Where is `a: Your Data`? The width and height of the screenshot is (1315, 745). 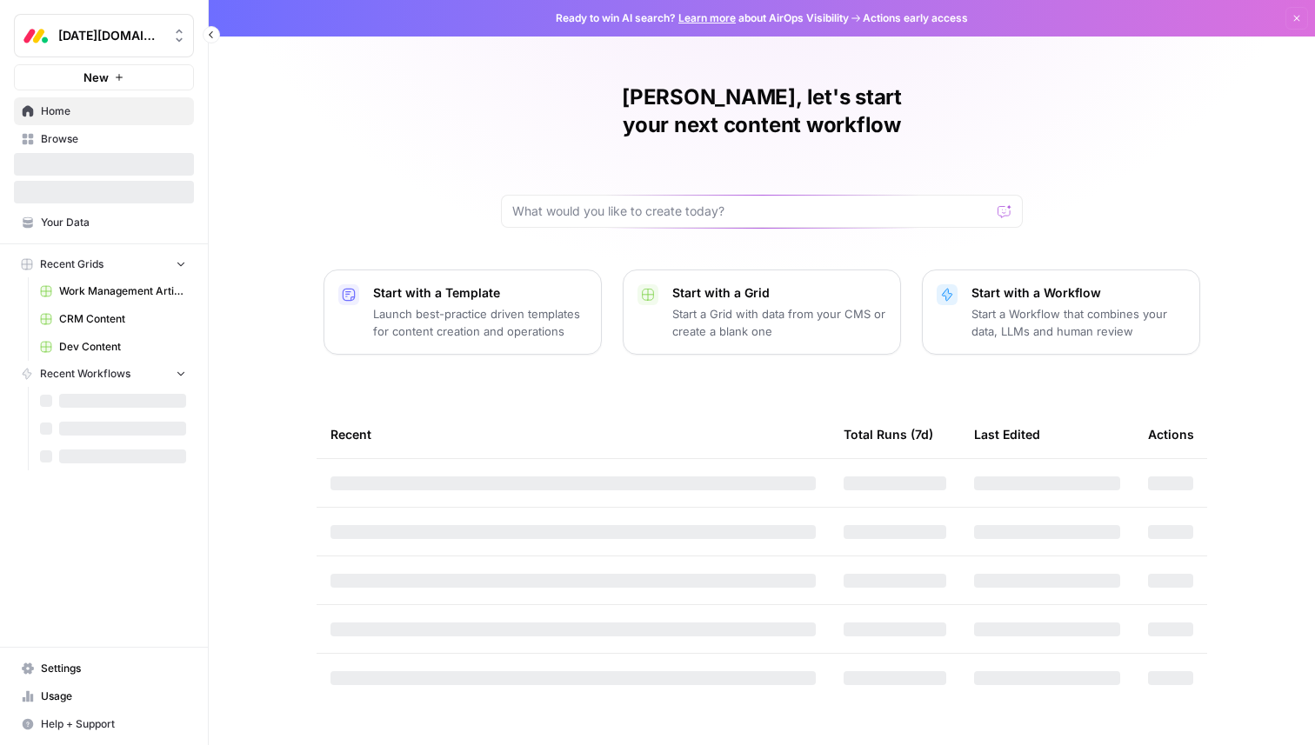
a: Your Data is located at coordinates (104, 223).